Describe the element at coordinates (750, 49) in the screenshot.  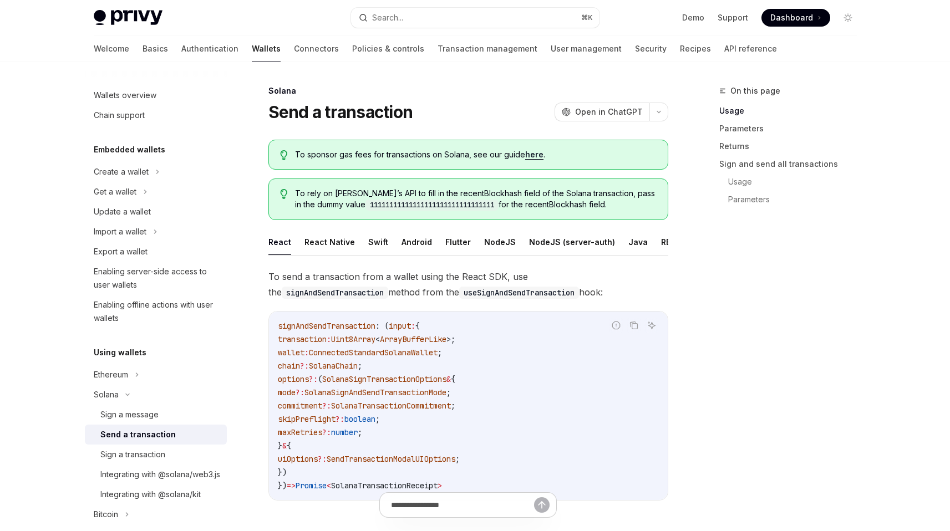
I see `a: API reference` at that location.